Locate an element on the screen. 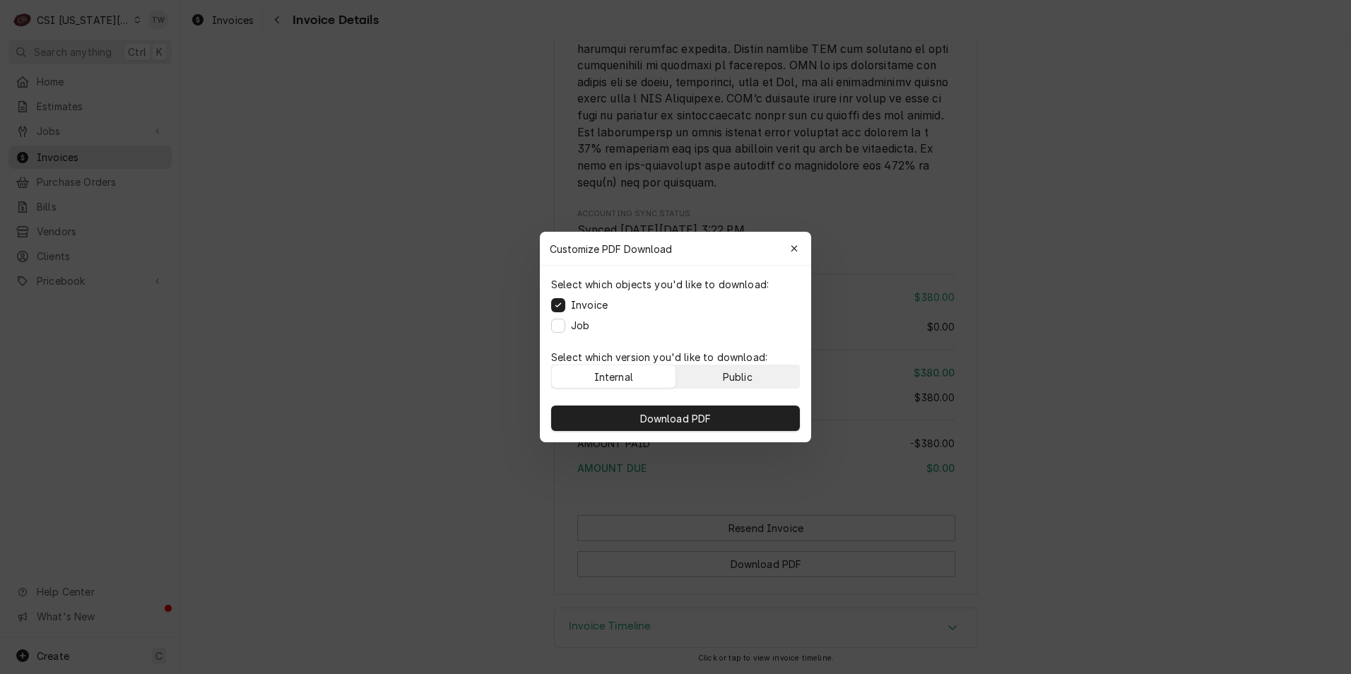  span: Download PDF is located at coordinates (675, 418).